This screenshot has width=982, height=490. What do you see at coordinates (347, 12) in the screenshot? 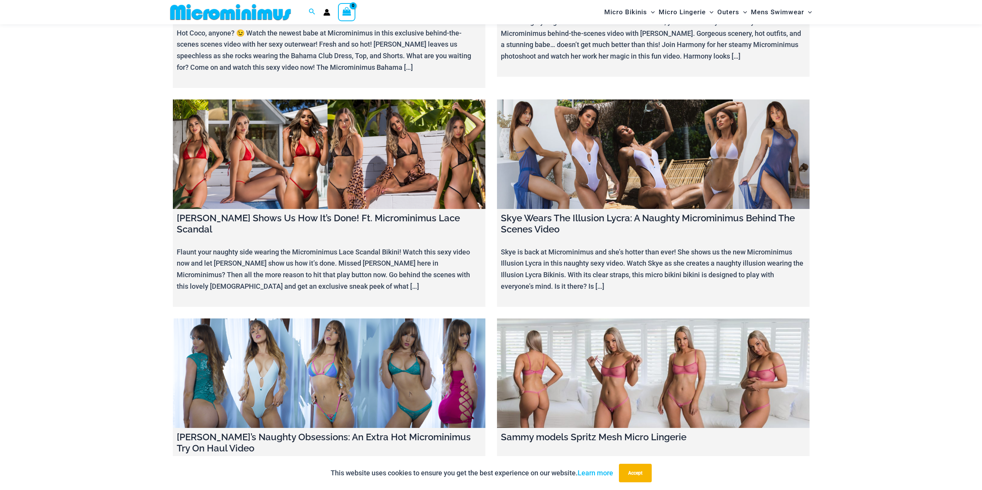
I see `a: View Shopping Cart, empty` at bounding box center [347, 12].